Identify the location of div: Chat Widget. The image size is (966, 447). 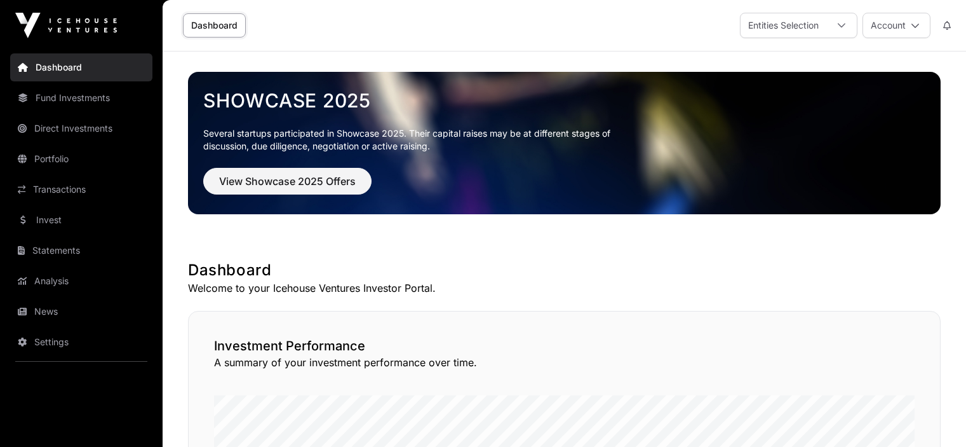
(935, 416).